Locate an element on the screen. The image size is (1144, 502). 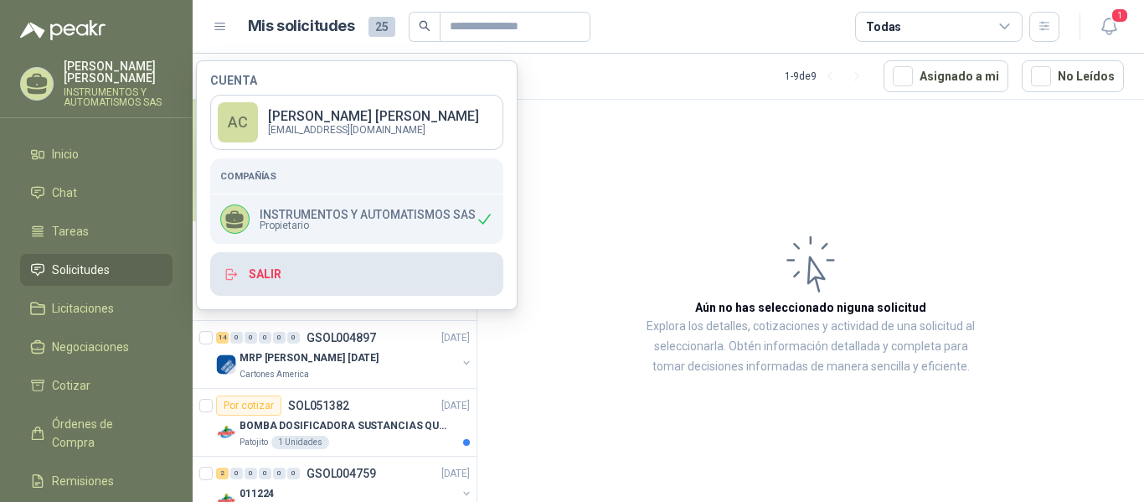
div: Por cotizar is located at coordinates (249, 405).